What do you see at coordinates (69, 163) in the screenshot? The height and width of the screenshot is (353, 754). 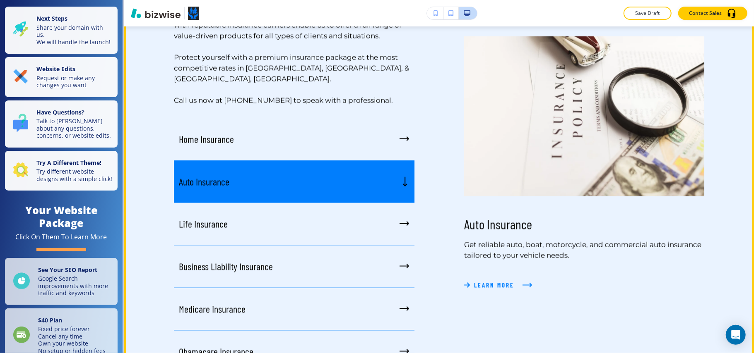 I see `strong: Try A Different Theme!` at bounding box center [69, 163].